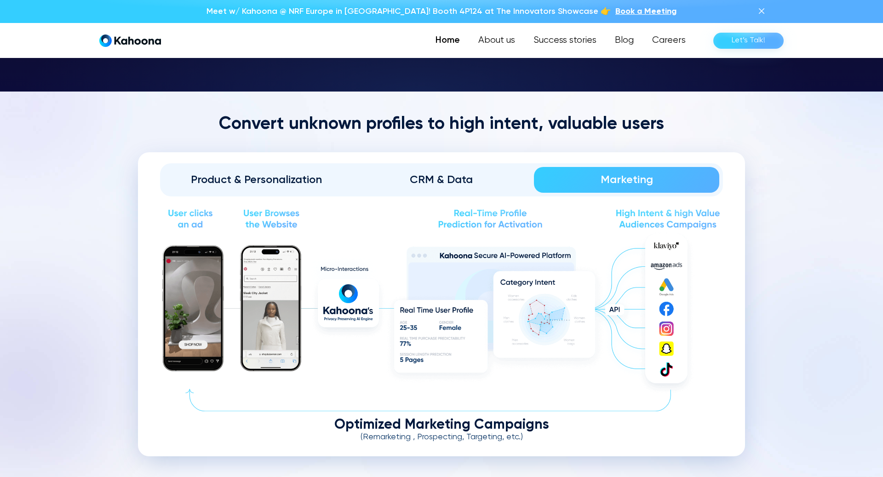 The width and height of the screenshot is (883, 477). What do you see at coordinates (442, 438) in the screenshot?
I see `div: (Remarketing , Prospecting, Targeting, etc.)` at bounding box center [442, 438].